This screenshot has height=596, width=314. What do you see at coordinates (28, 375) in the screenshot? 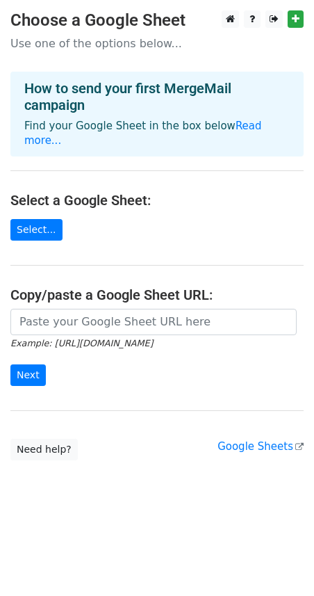
I see `input: Next` at bounding box center [28, 375].